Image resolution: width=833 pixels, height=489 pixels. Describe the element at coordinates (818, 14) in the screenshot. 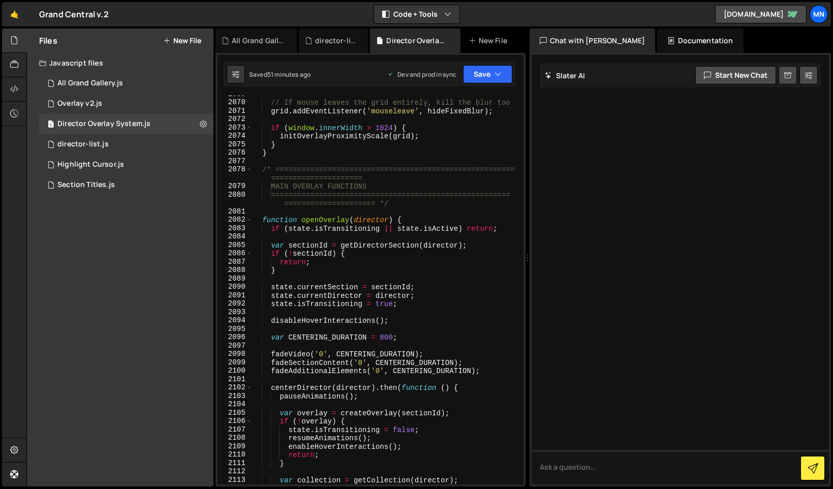

I see `a: MN` at that location.